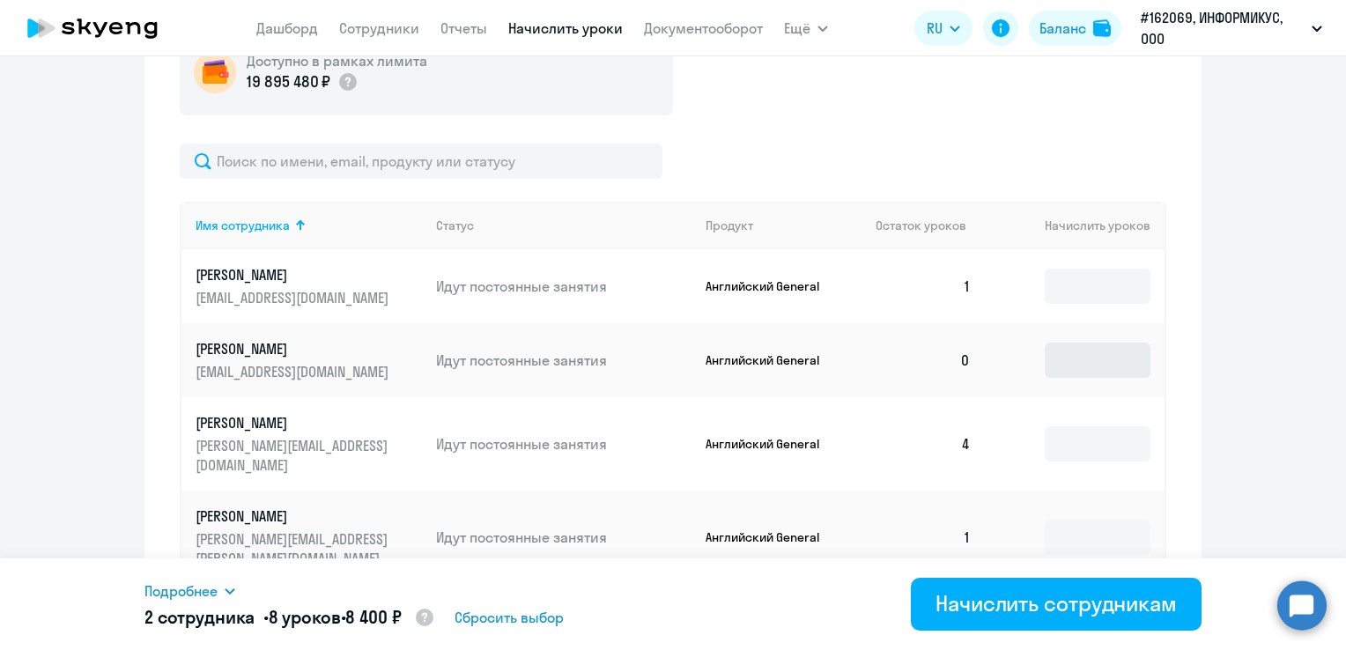  Describe the element at coordinates (1232, 28) in the screenshot. I see `button: #162069, ИНФОРМИКУС, ООО` at that location.